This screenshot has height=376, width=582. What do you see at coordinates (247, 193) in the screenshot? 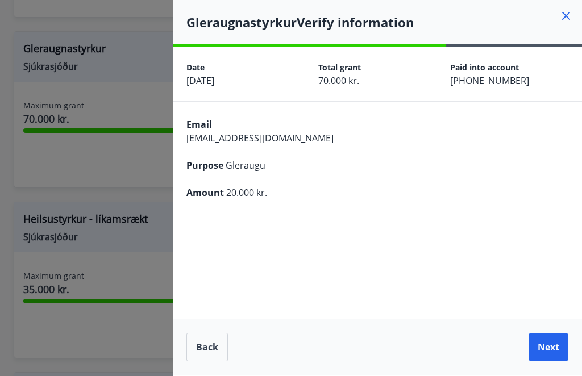
I see `span: 20.000 kr.` at bounding box center [247, 193].